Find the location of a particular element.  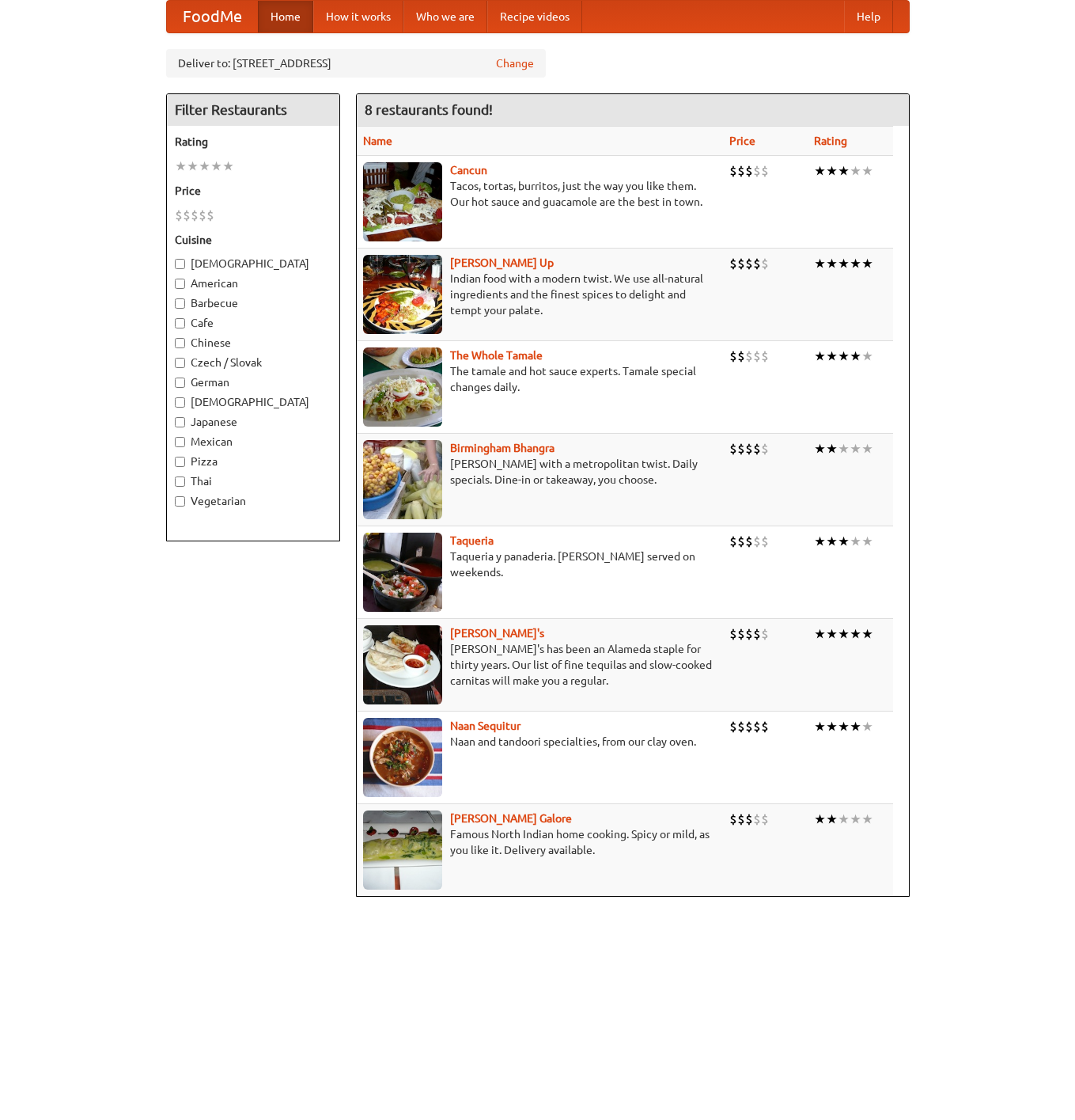

input: Mexican is located at coordinates (180, 442).